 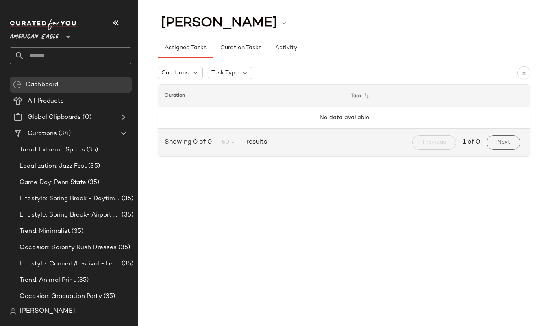 What do you see at coordinates (53, 166) in the screenshot?
I see `span: Localization: Jazz Fest` at bounding box center [53, 166].